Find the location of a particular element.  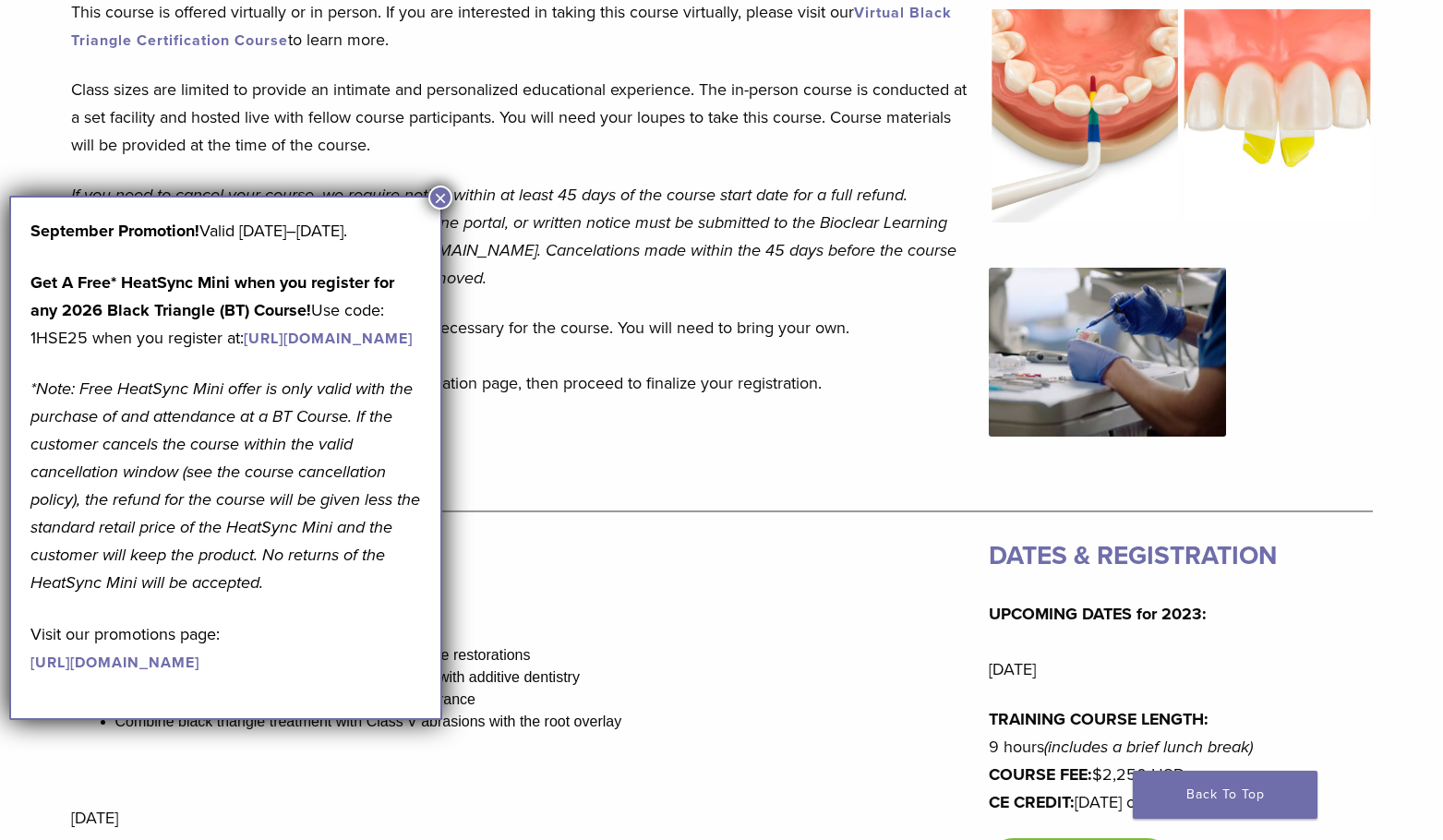

li: Combine black triangle treatment with Class V abrasions with the root overlay is located at coordinates (541, 721).